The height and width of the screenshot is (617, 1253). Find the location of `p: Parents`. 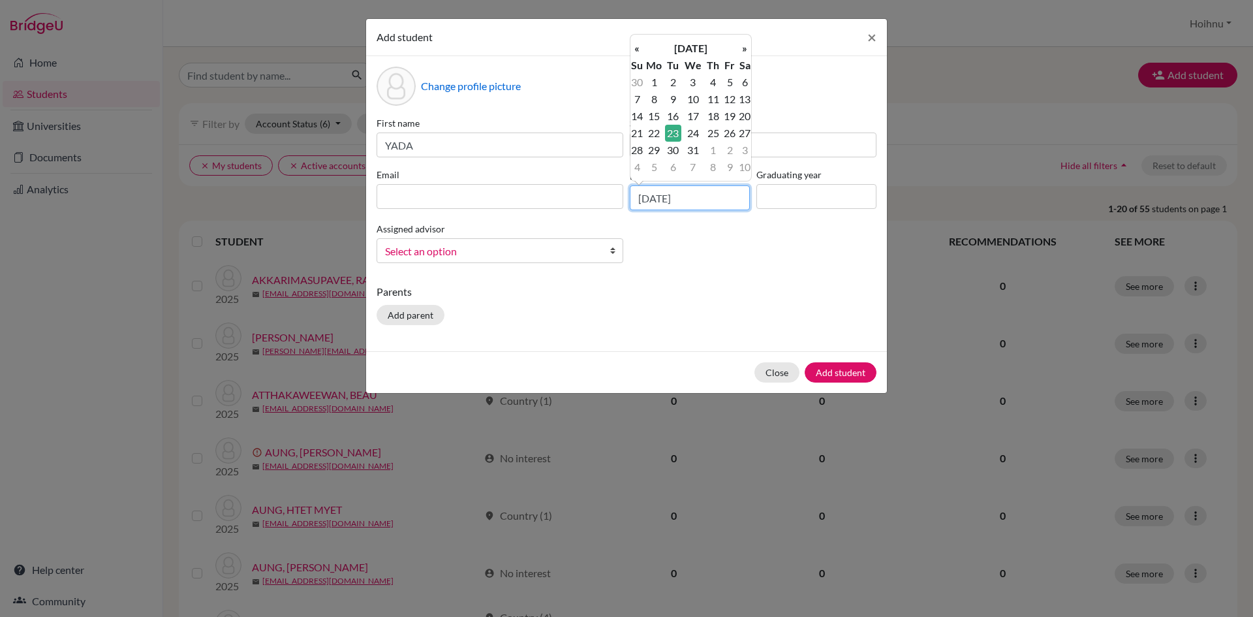

p: Parents is located at coordinates (626, 292).